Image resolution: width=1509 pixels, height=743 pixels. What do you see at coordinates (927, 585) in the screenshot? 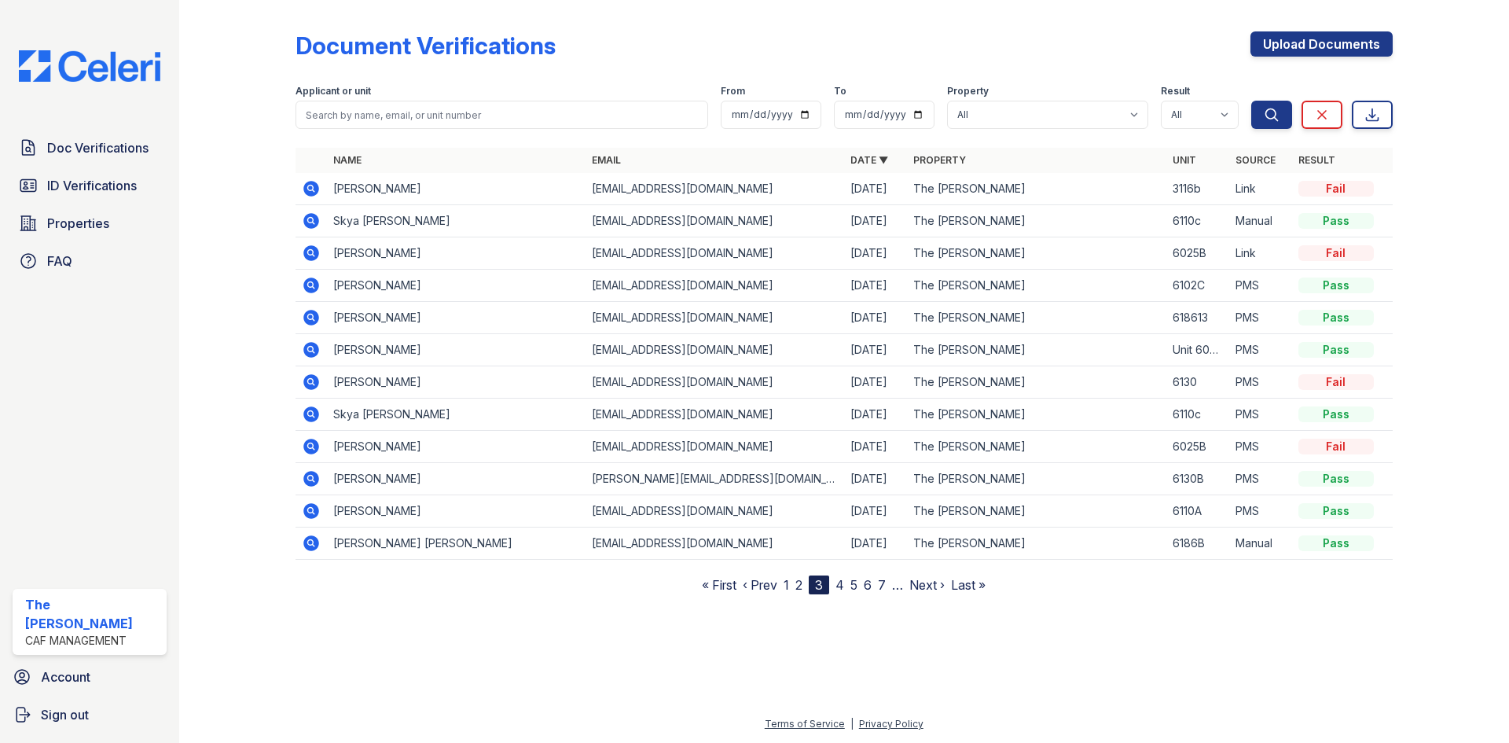
I see `a: Next ›` at bounding box center [927, 585].